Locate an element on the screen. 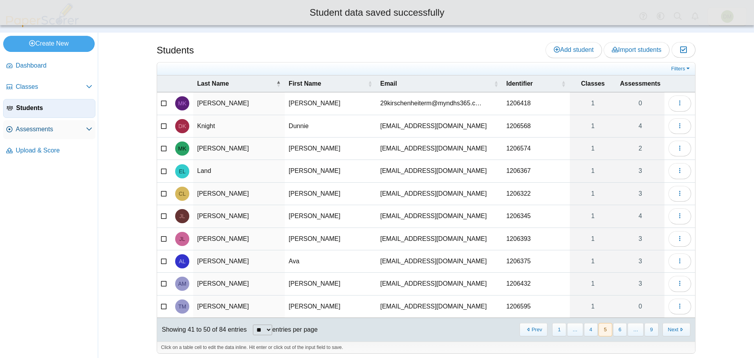 Image resolution: width=754 pixels, height=358 pixels. td: 1206595 is located at coordinates (535, 306).